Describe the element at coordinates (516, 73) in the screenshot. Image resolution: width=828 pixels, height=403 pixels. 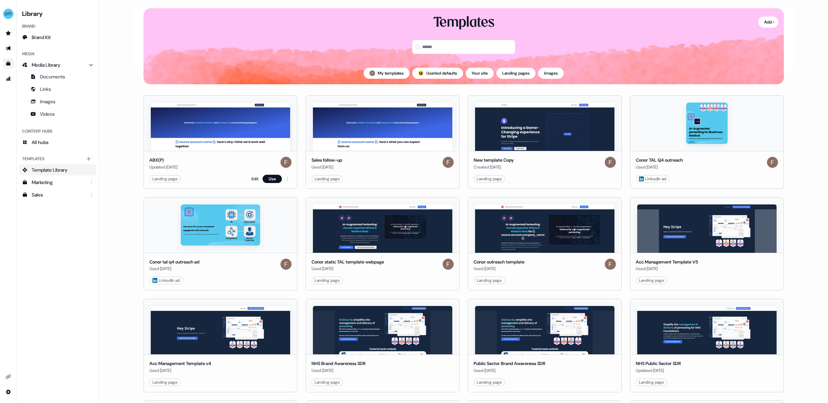
I see `button: Landing pages` at that location.